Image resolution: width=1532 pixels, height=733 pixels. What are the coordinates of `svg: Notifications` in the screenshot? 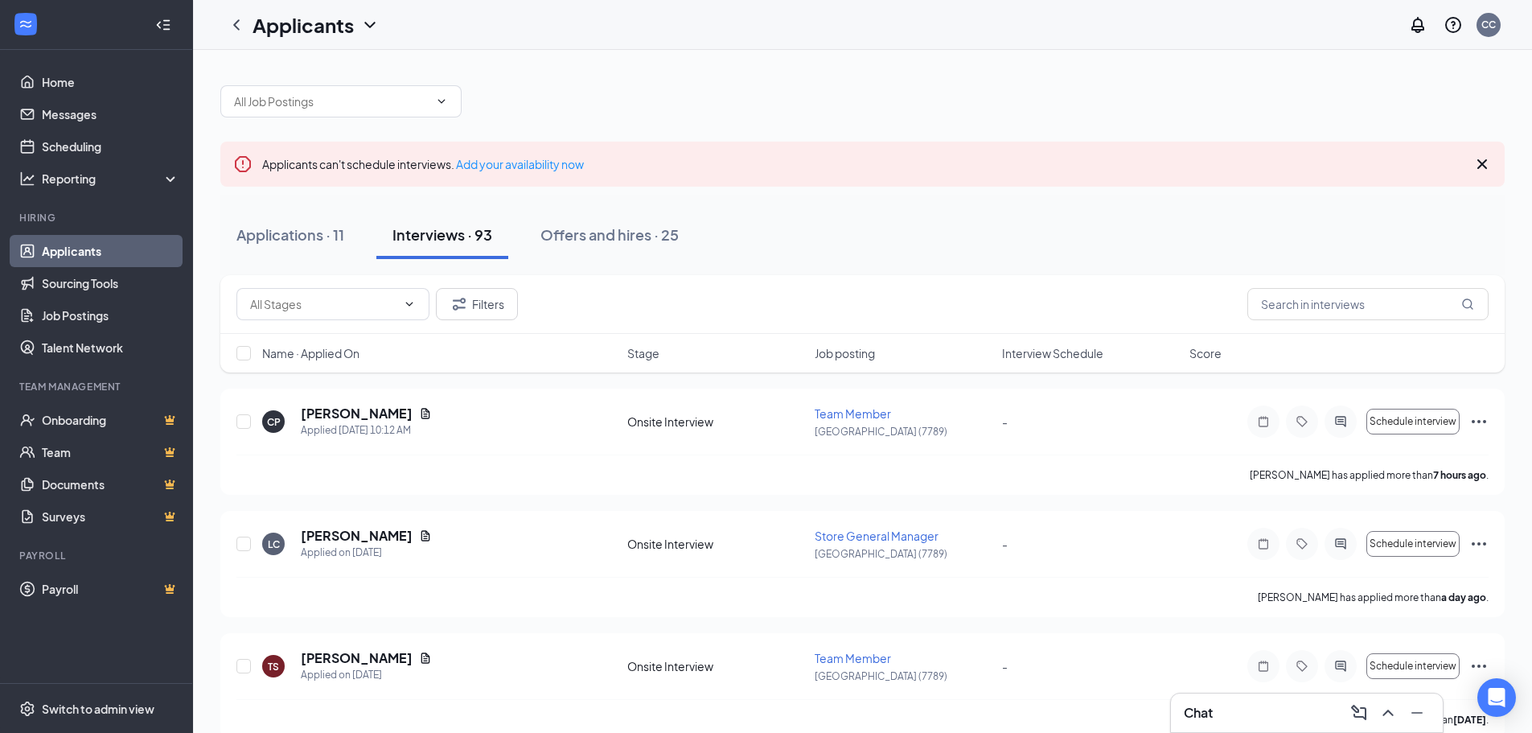 It's located at (1418, 25).